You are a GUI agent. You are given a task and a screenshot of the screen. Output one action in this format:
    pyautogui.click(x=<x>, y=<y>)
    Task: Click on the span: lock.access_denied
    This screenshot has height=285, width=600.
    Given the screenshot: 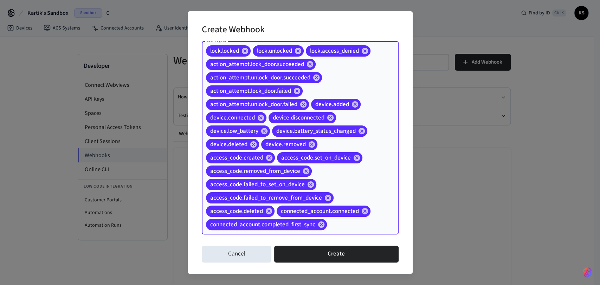 What is the action you would take?
    pyautogui.click(x=334, y=51)
    